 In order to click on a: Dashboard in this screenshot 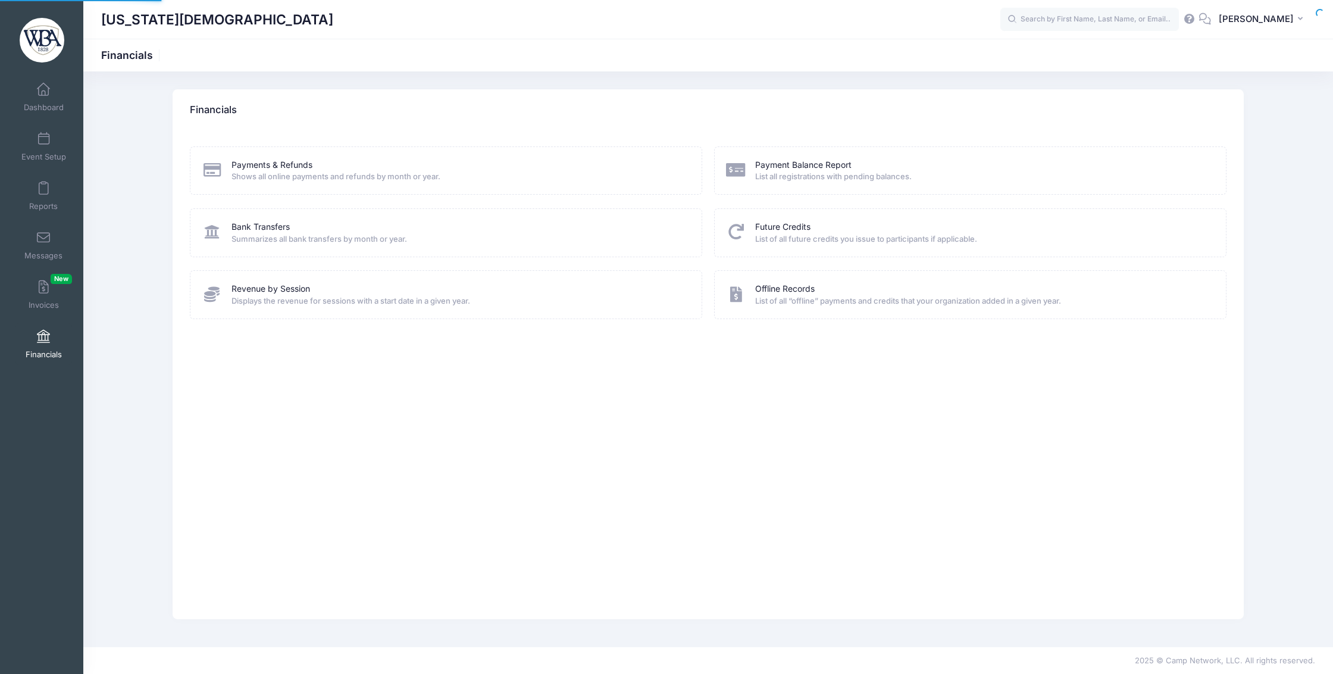, I will do `click(43, 97)`.